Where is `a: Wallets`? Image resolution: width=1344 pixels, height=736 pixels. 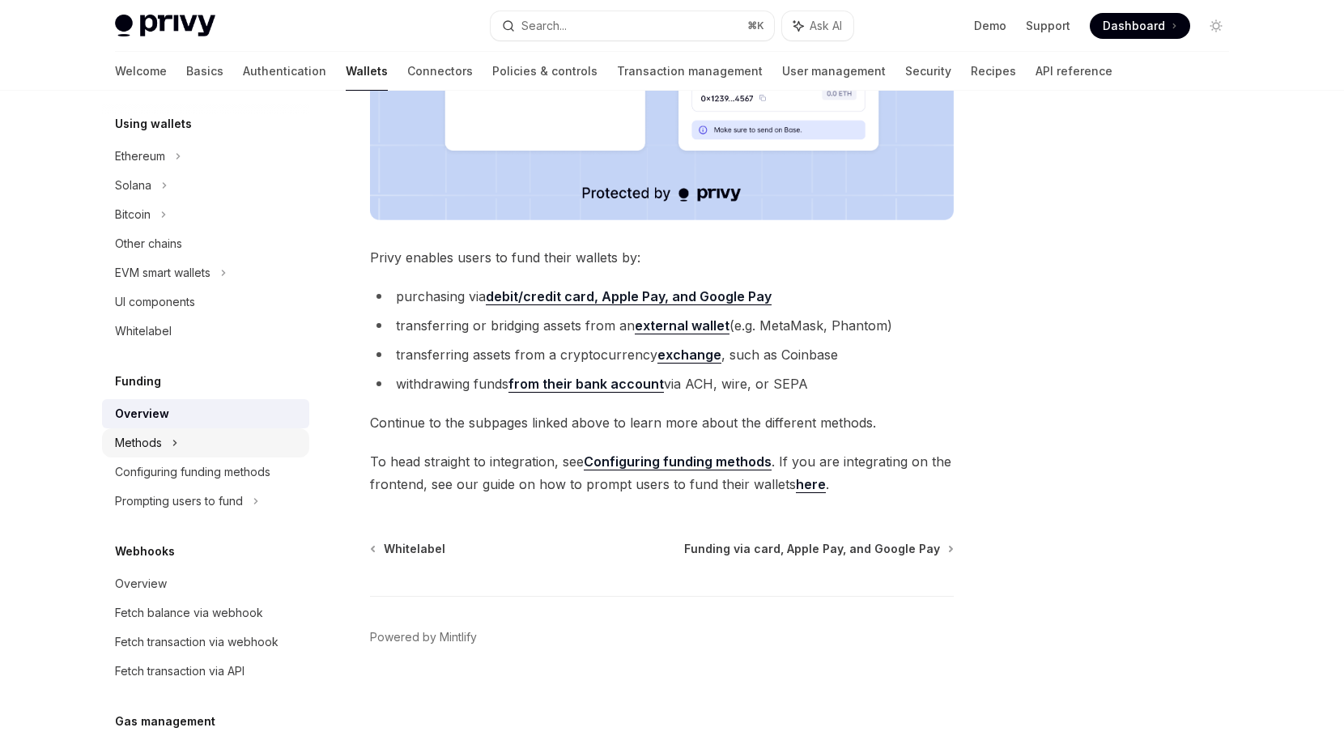
a: Wallets is located at coordinates (367, 71).